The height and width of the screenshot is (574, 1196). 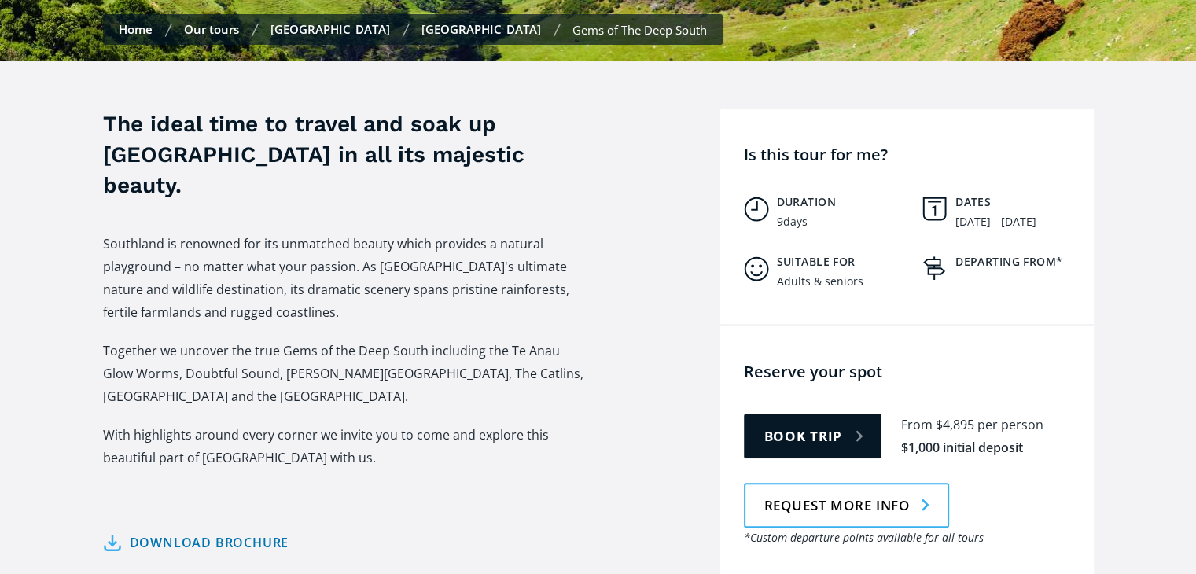 I want to click on div: $4,895, so click(x=955, y=425).